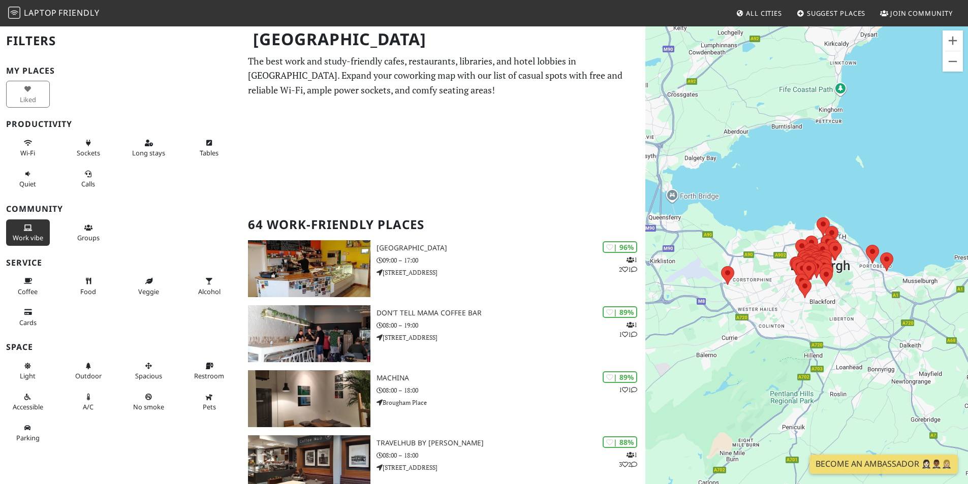  What do you see at coordinates (121, 347) in the screenshot?
I see `h3: Space` at bounding box center [121, 347].